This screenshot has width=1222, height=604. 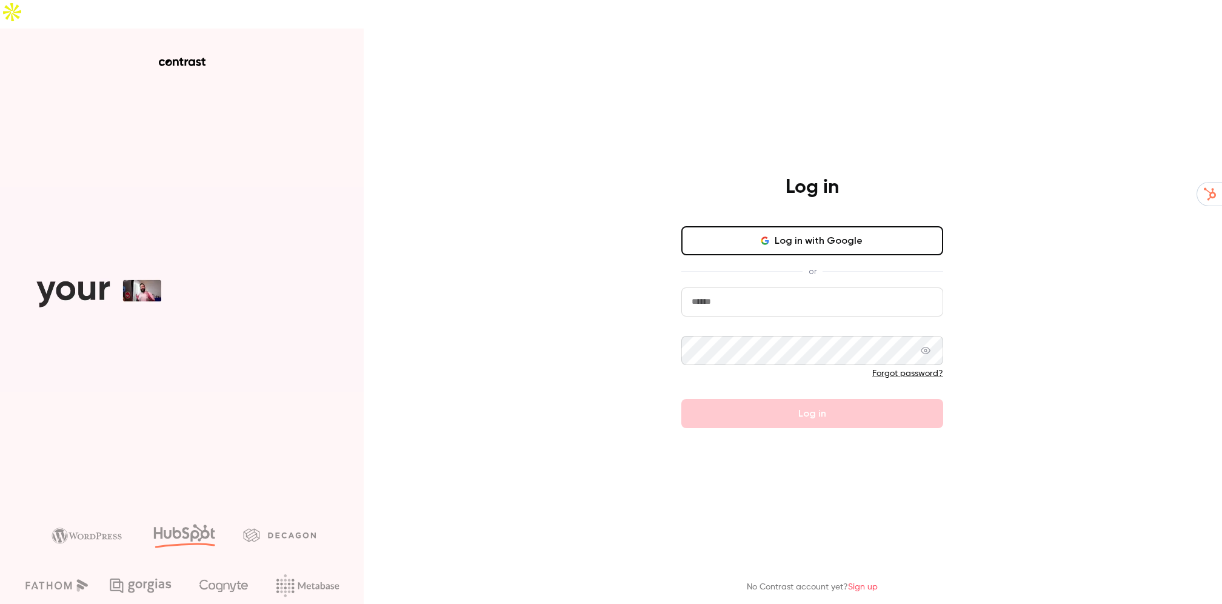 What do you see at coordinates (812, 187) in the screenshot?
I see `h4: Log in` at bounding box center [812, 187].